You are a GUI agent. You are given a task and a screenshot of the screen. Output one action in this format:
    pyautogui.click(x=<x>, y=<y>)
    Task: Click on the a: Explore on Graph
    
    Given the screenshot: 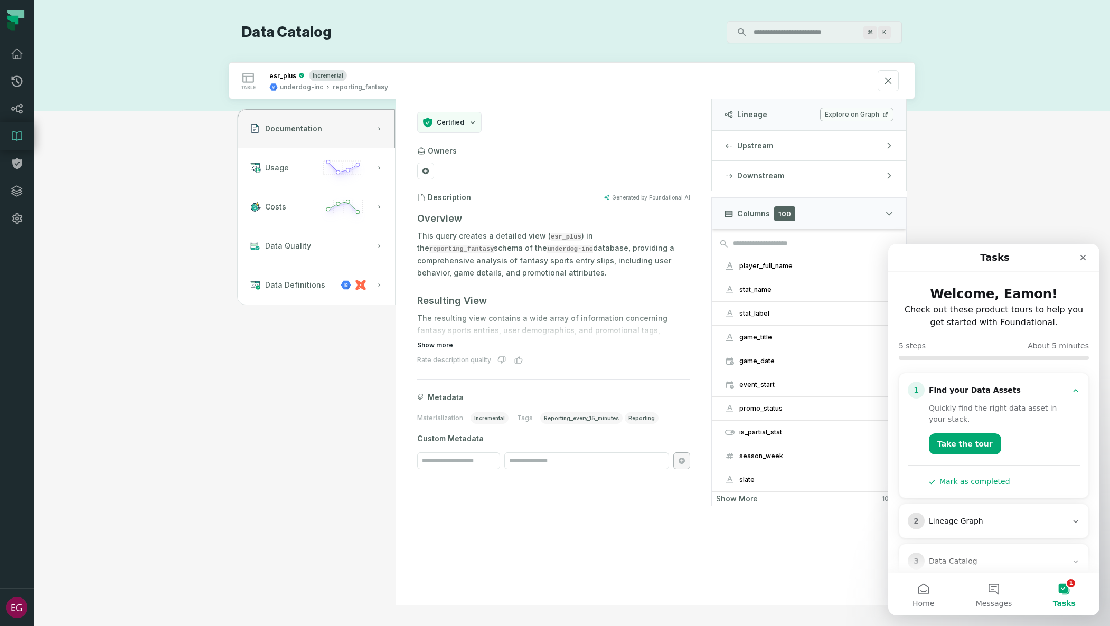 What is the action you would take?
    pyautogui.click(x=857, y=115)
    